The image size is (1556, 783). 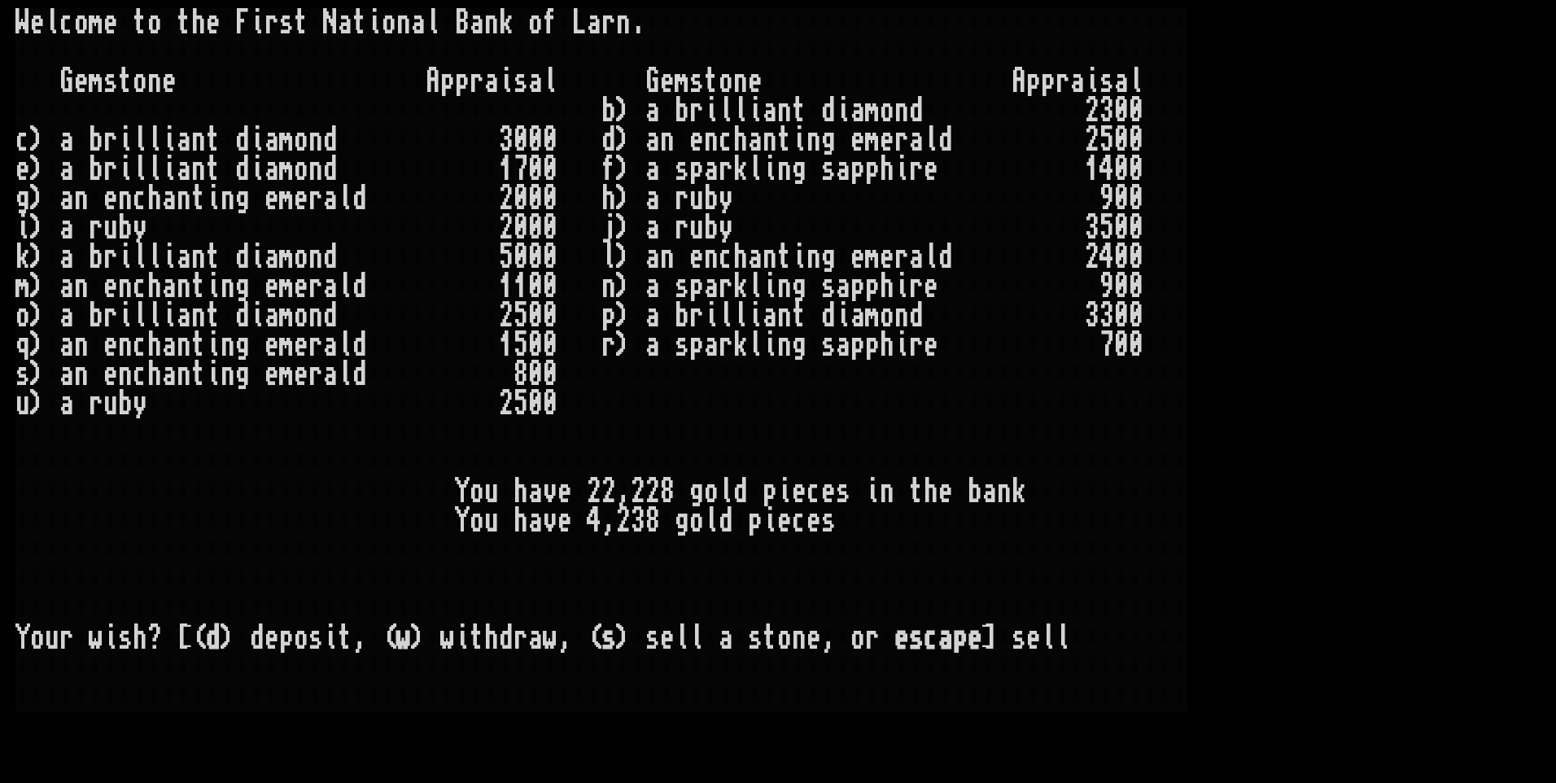 What do you see at coordinates (652, 81) in the screenshot?
I see `div: G` at bounding box center [652, 81].